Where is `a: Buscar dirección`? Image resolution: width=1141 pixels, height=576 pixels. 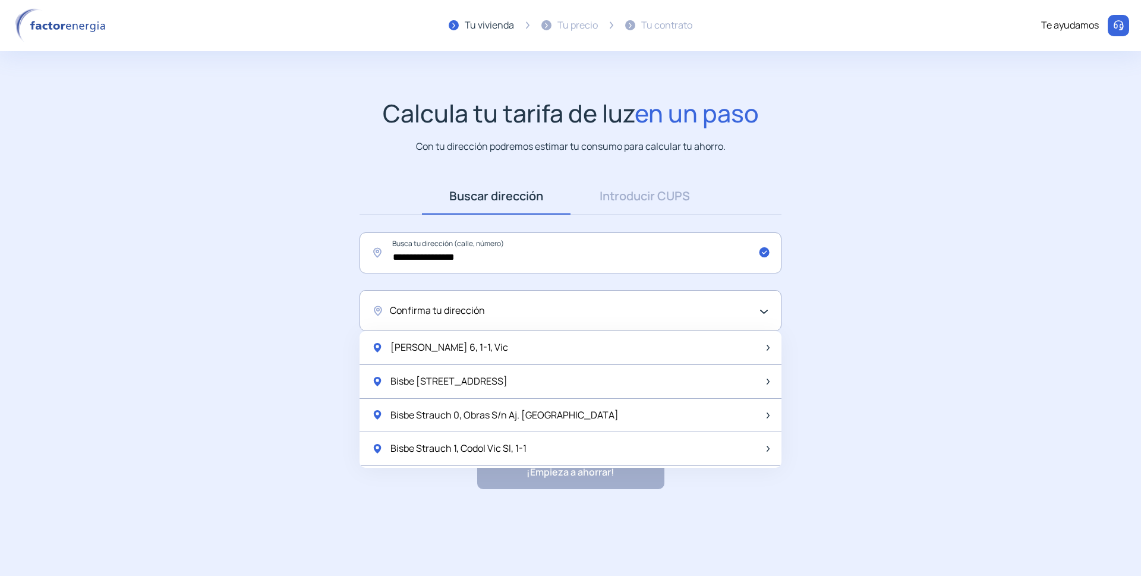 a: Buscar dirección is located at coordinates (496, 196).